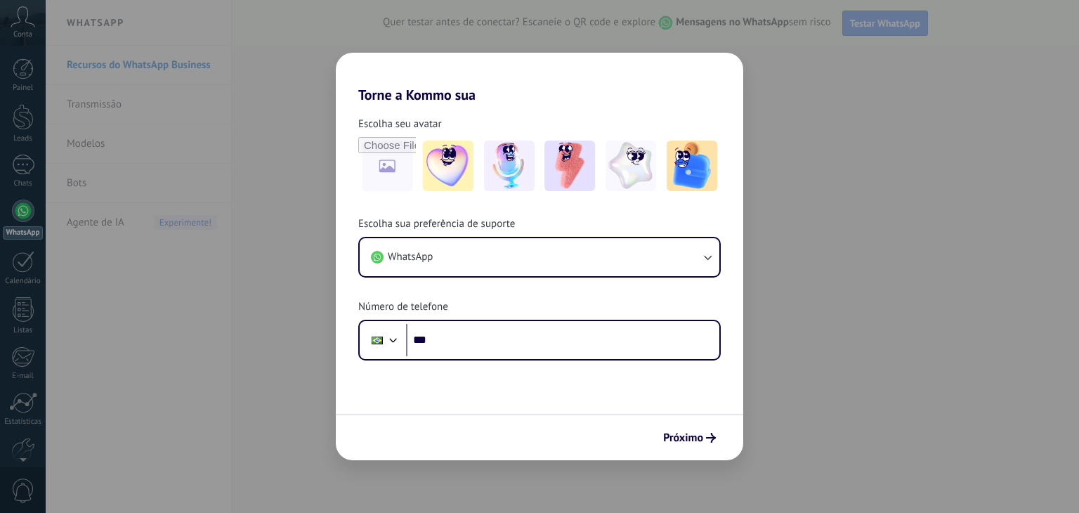  I want to click on img: -5.jpeg, so click(692, 166).